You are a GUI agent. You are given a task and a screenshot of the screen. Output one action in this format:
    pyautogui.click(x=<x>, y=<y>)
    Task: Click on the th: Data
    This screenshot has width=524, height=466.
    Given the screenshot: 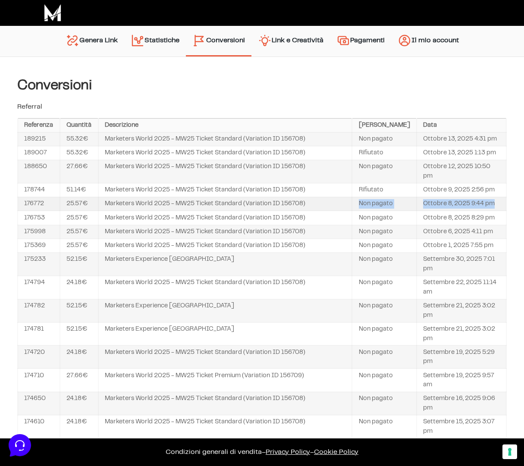 What is the action you would take?
    pyautogui.click(x=461, y=125)
    